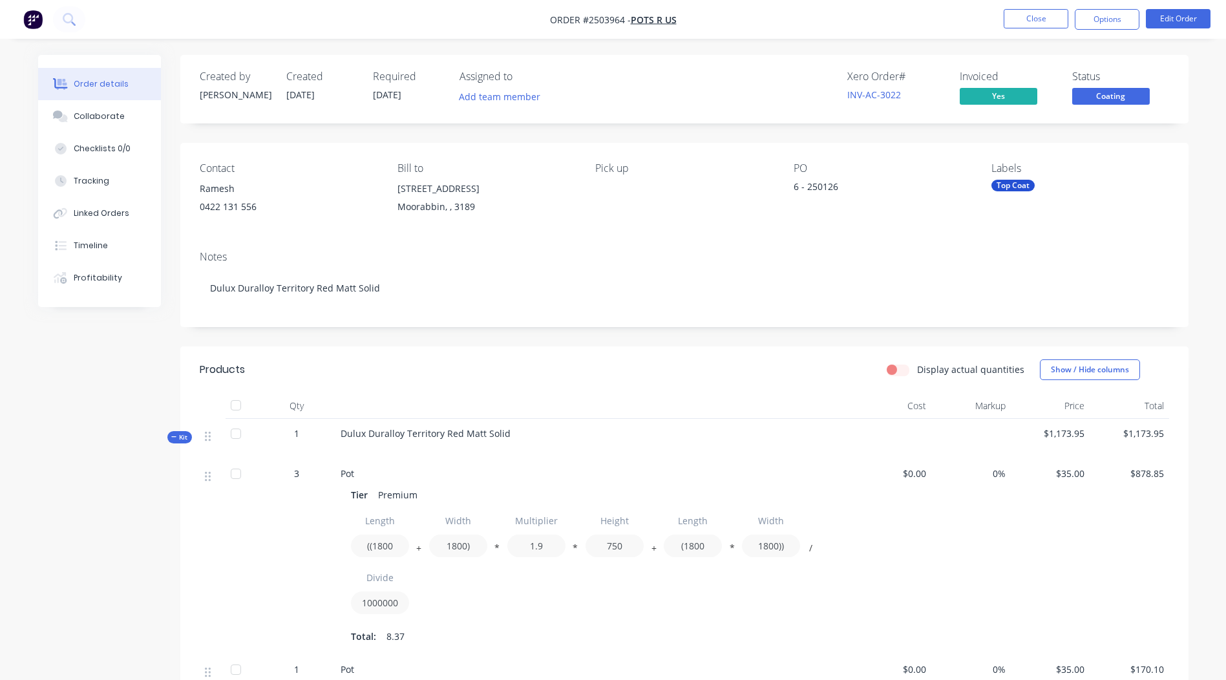  Describe the element at coordinates (1111, 96) in the screenshot. I see `span: Coating` at that location.